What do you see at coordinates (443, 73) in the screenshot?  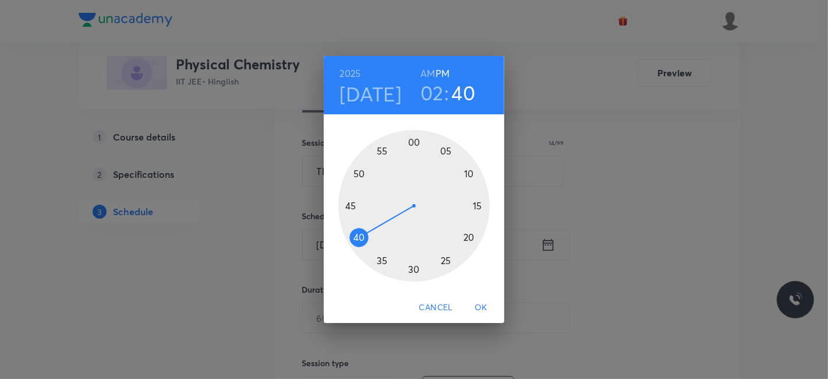 I see `button: PM` at bounding box center [443, 73].